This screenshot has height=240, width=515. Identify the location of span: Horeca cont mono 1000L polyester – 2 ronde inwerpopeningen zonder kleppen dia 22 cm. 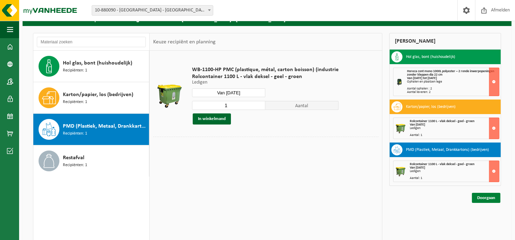
(450, 73).